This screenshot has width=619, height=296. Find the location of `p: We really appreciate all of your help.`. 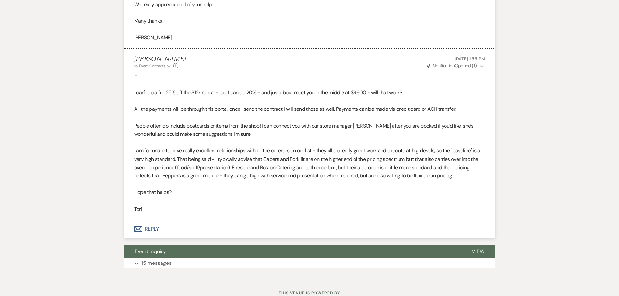

p: We really appreciate all of your help. is located at coordinates (310, 5).